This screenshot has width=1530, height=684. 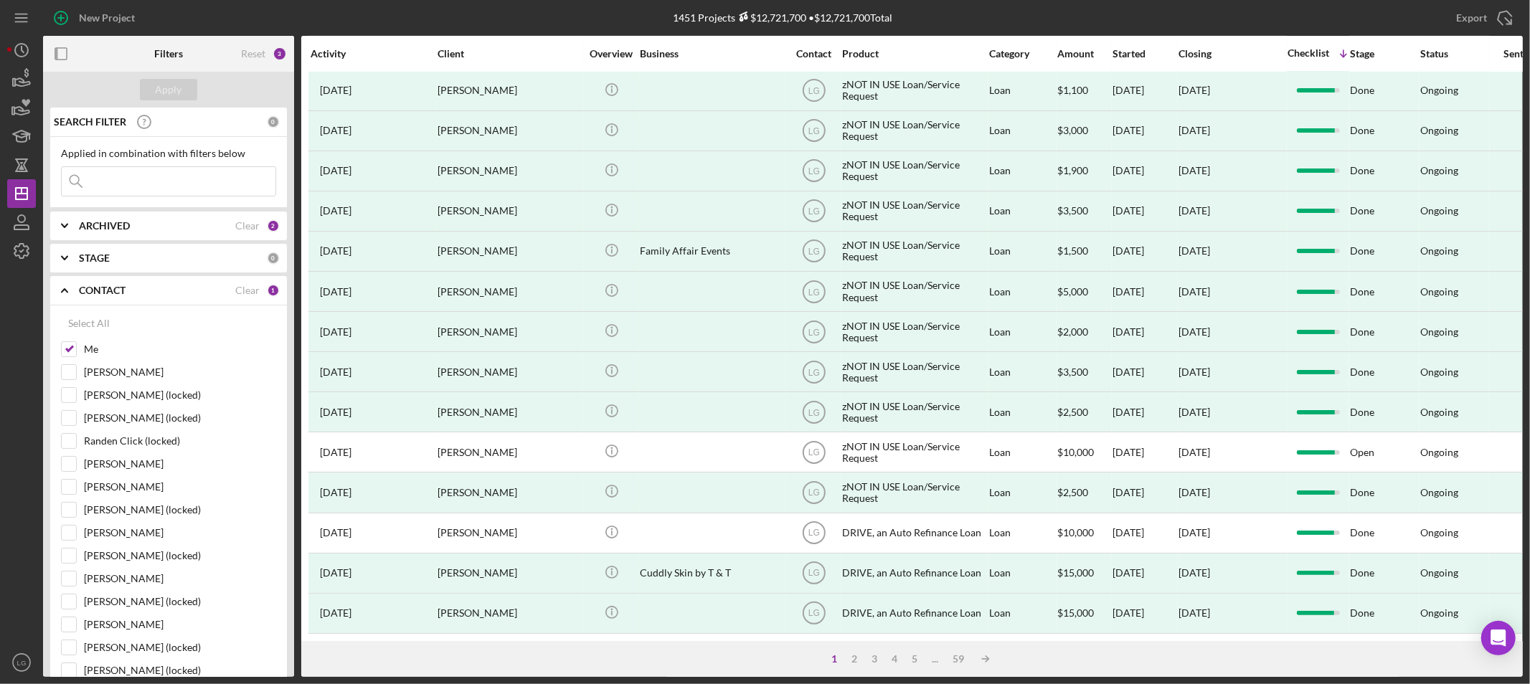 I want to click on div: $5,000, so click(x=1084, y=291).